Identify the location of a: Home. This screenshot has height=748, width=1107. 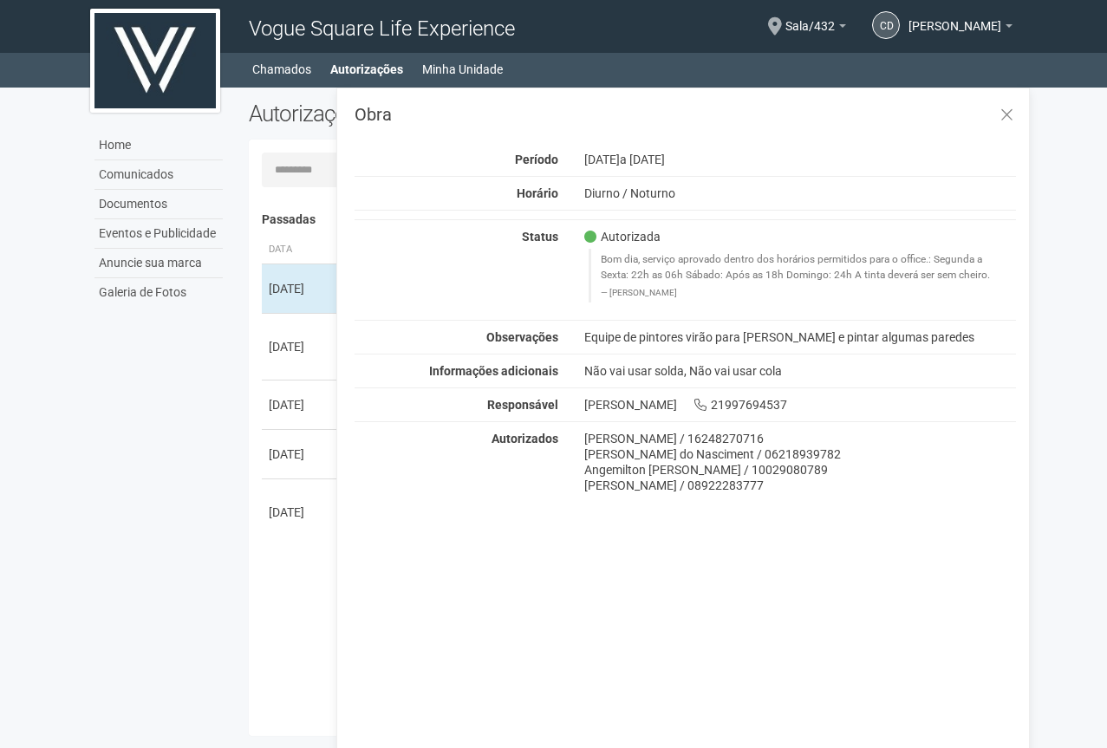
(159, 146).